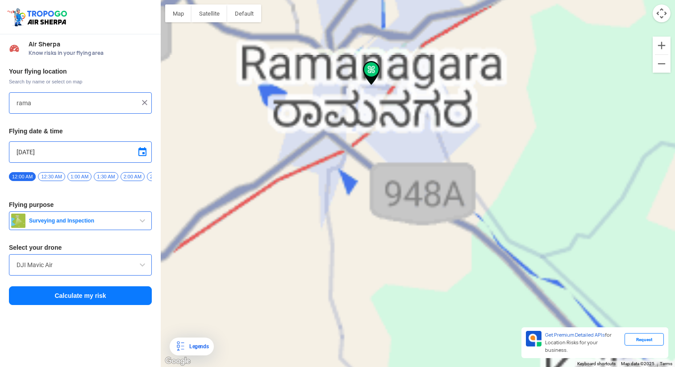  What do you see at coordinates (180, 347) in the screenshot?
I see `img: Legends` at bounding box center [180, 347].